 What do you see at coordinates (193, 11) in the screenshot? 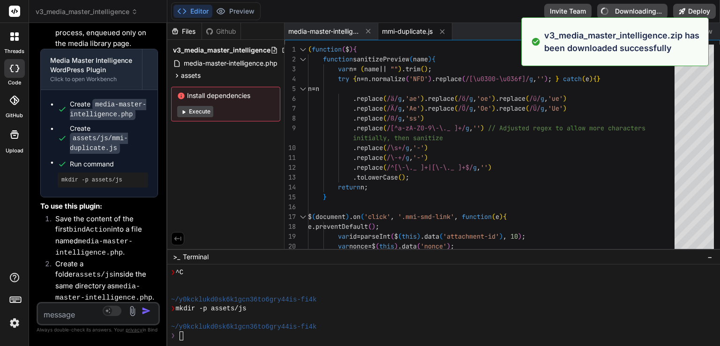
I see `button: Editor` at bounding box center [193, 11].